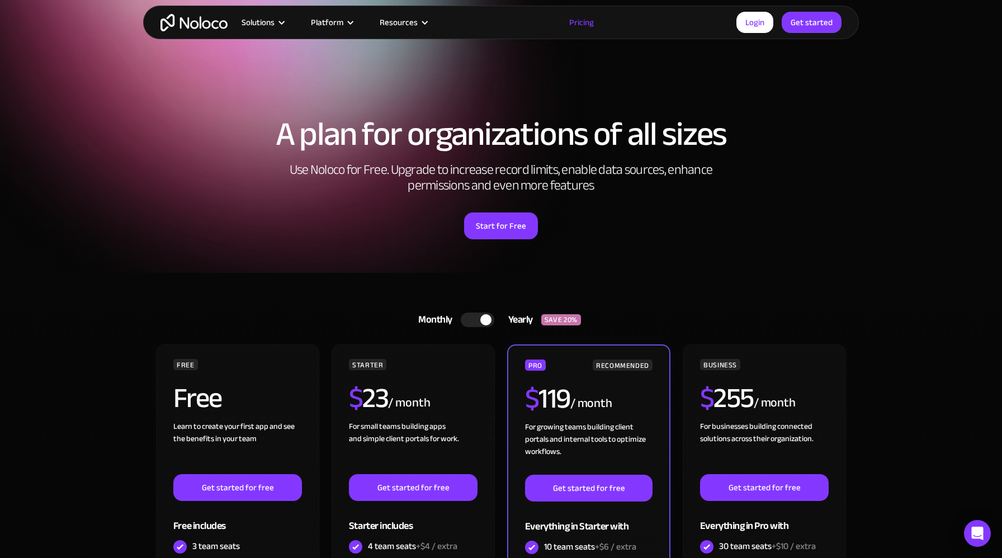  I want to click on div: SAVE 20%, so click(561, 320).